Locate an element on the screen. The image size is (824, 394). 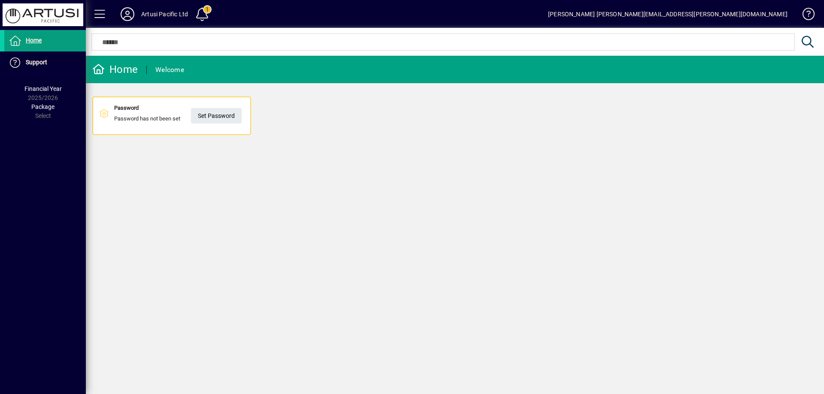
a: Support is located at coordinates (45, 63).